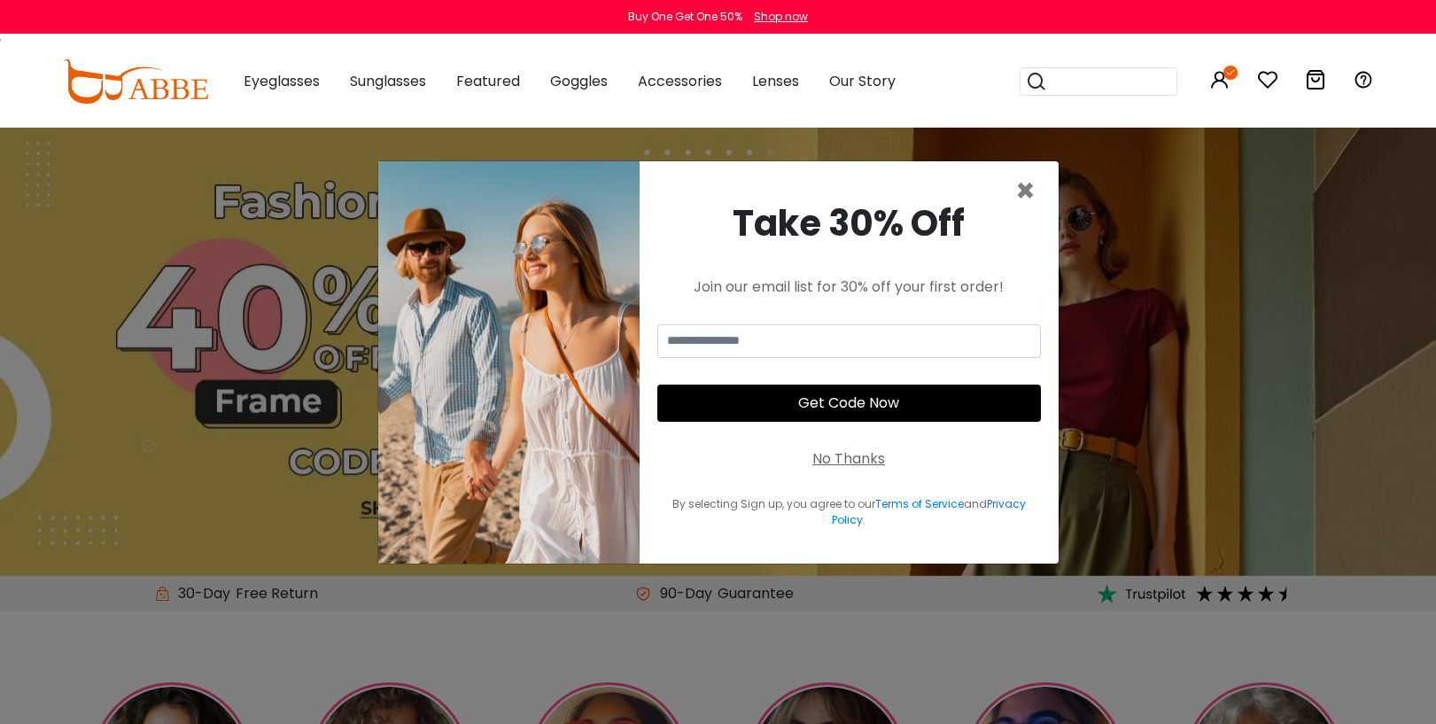 The image size is (1436, 724). Describe the element at coordinates (849, 512) in the screenshot. I see `div: By selecting Sign up, you agree to our and .` at that location.